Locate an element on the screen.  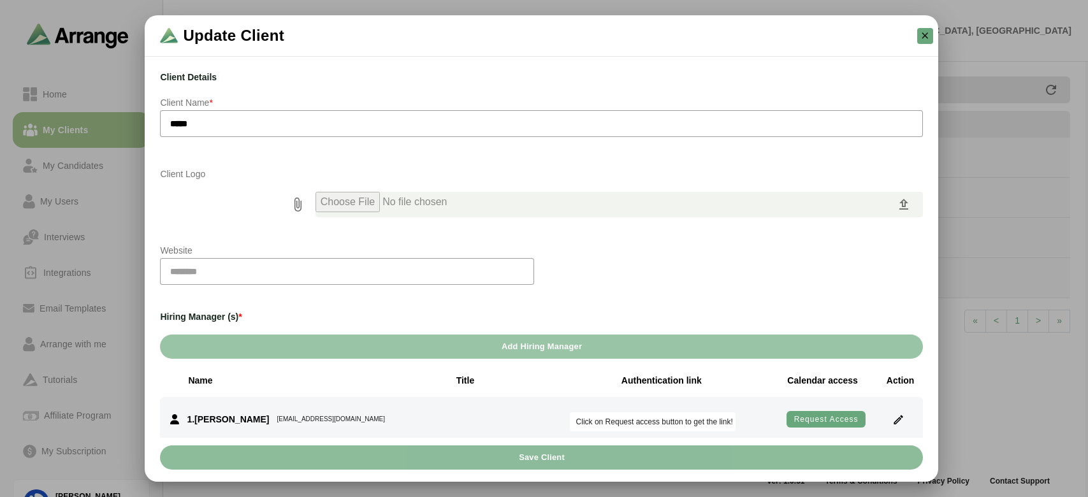
p: Client Name is located at coordinates (541, 103).